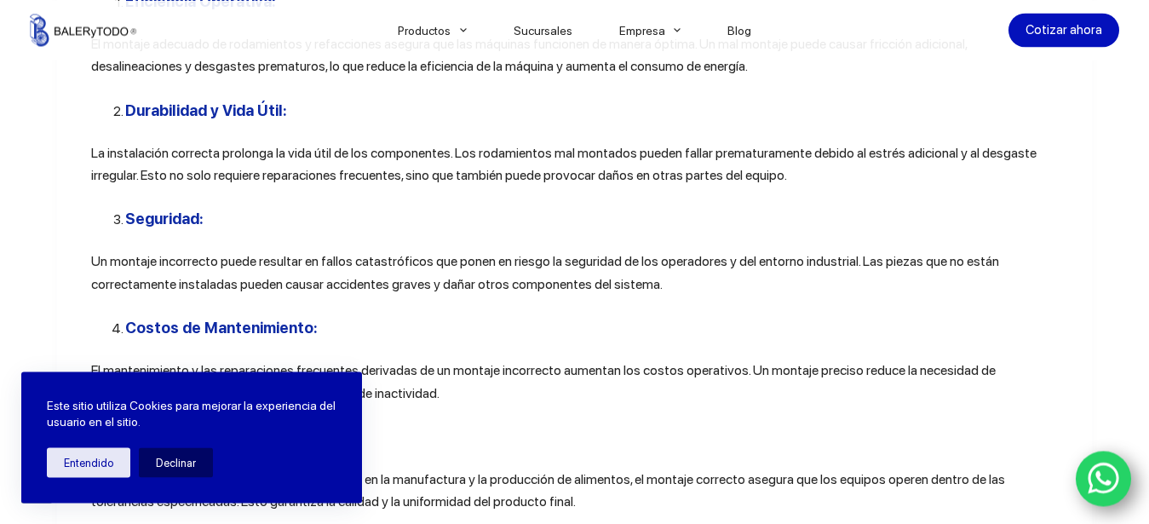 Image resolution: width=1149 pixels, height=524 pixels. What do you see at coordinates (591, 110) in the screenshot?
I see `h3: Durabilidad y Vida Útil:` at bounding box center [591, 110].